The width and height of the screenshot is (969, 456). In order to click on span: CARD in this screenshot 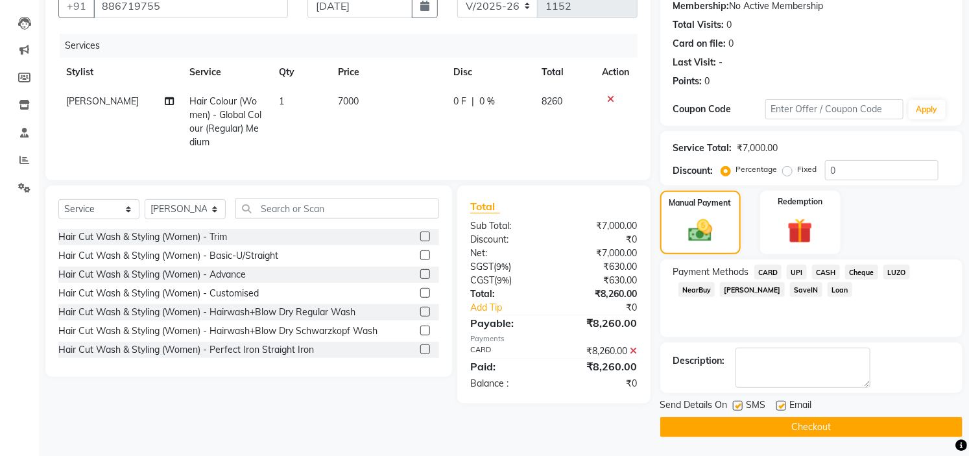, I will do `click(768, 272)`.